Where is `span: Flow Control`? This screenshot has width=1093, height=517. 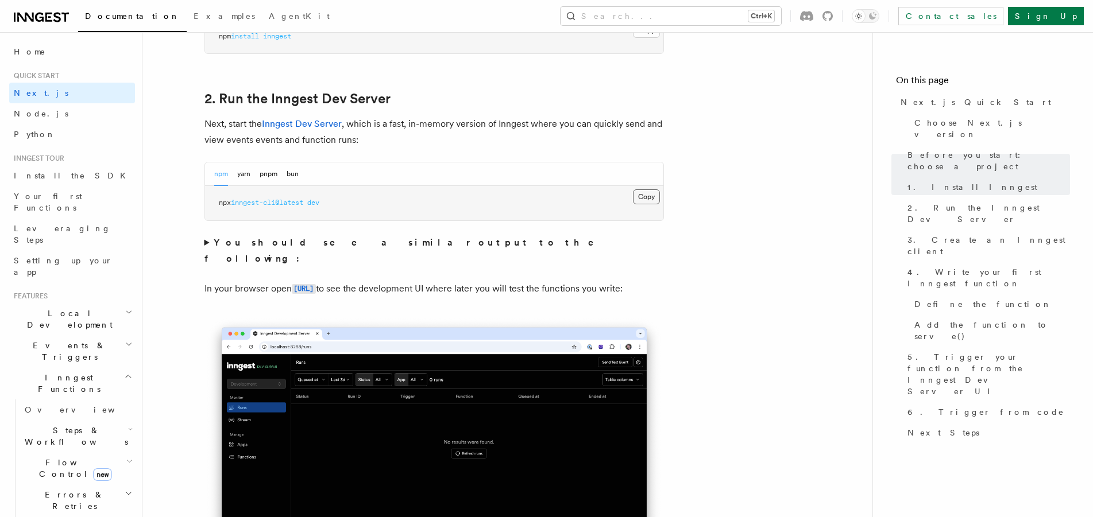 span: Flow Control is located at coordinates (73, 468).